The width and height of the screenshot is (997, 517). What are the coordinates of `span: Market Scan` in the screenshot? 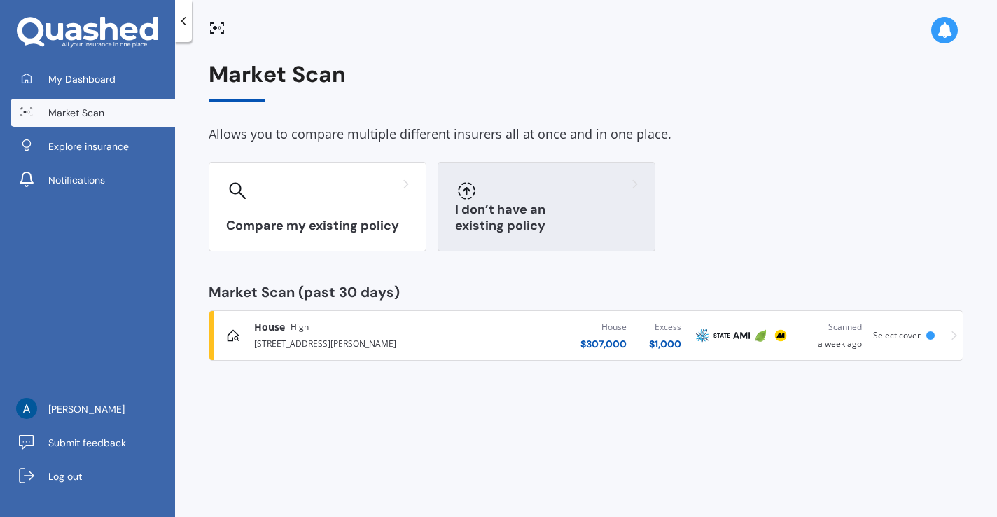 It's located at (76, 113).